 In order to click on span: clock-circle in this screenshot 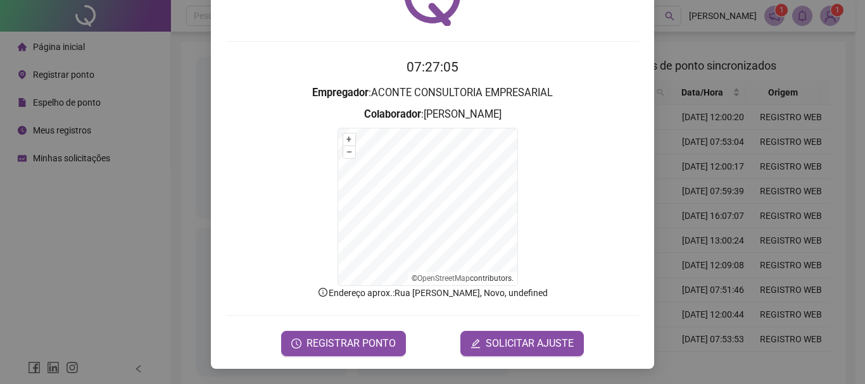, I will do `click(296, 344)`.